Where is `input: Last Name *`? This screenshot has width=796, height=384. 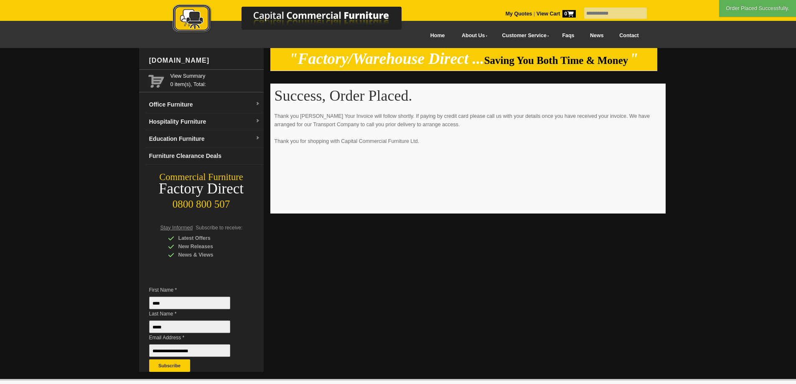 input: Last Name * is located at coordinates (190, 327).